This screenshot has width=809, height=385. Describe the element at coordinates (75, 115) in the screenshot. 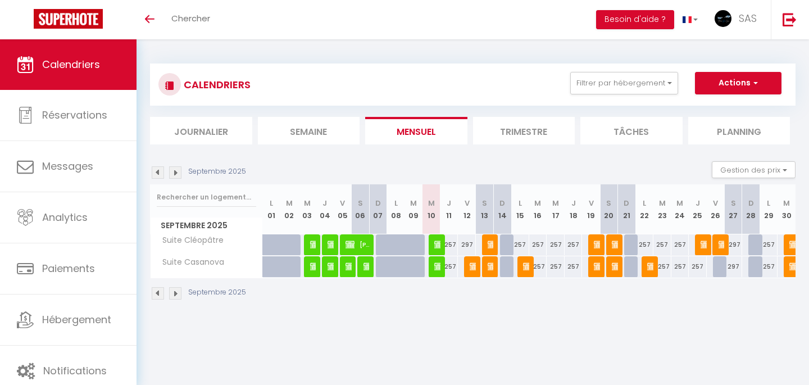

I see `span: Réservations` at that location.